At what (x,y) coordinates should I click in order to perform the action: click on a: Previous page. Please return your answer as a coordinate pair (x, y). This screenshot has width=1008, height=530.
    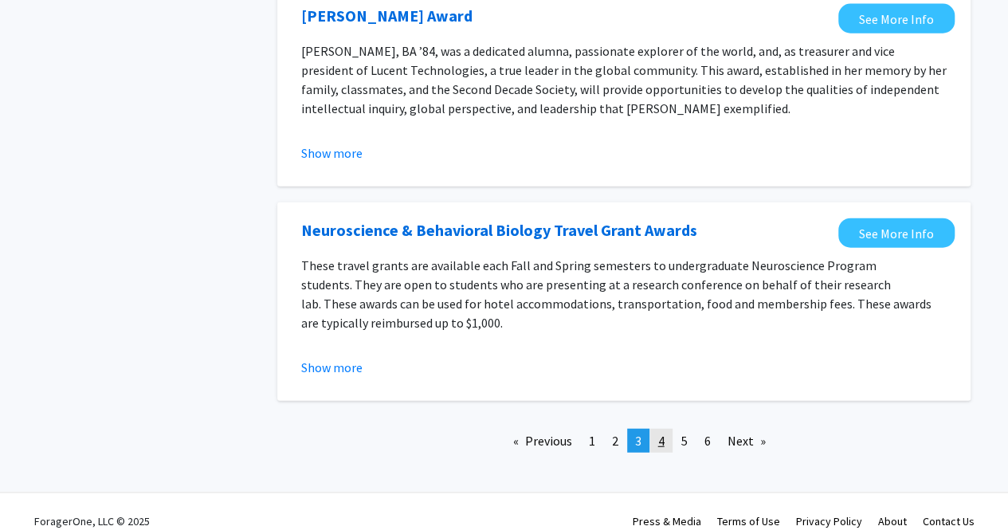
    Looking at the image, I should click on (542, 440).